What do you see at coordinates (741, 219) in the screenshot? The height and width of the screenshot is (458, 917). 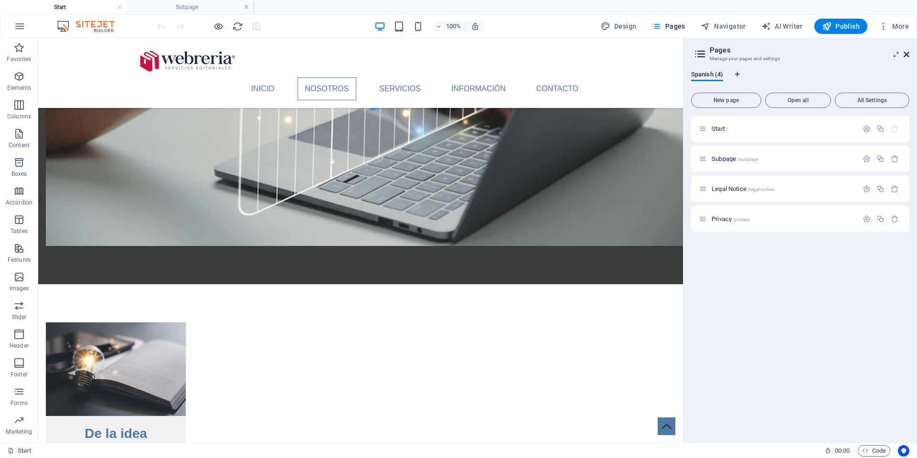 I see `span: /privacy` at bounding box center [741, 219].